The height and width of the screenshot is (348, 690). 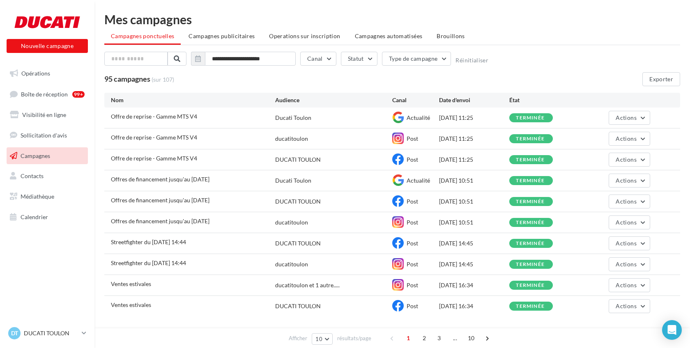 I want to click on span: Actualité, so click(x=418, y=118).